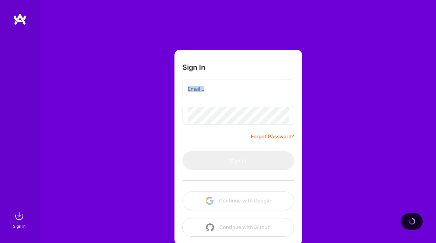 The image size is (436, 243). Describe the element at coordinates (272, 136) in the screenshot. I see `a: Forgot Password?` at that location.